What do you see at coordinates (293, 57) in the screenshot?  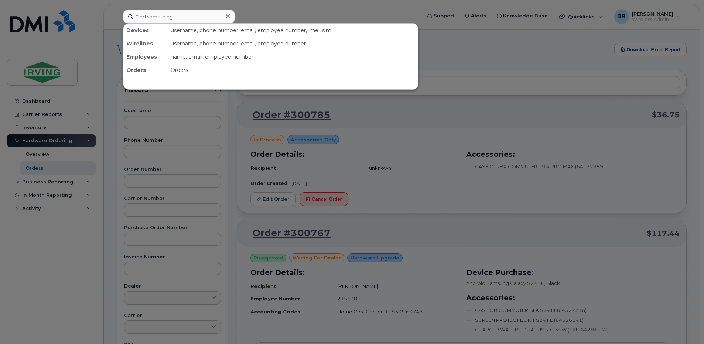 I see `div: name, email, employee number` at bounding box center [293, 57].